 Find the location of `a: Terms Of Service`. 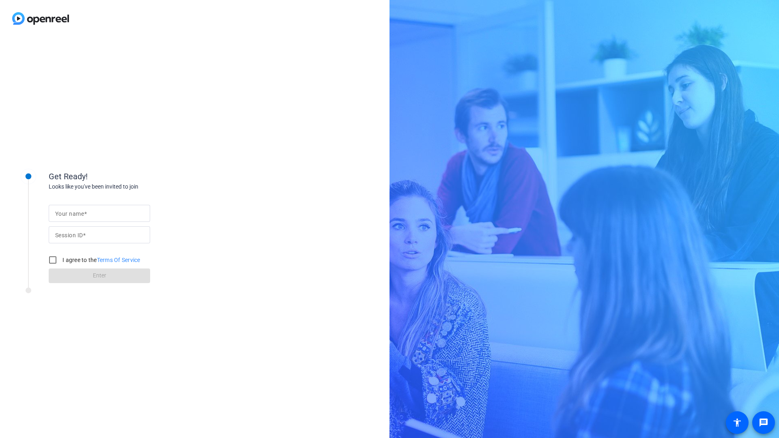

a: Terms Of Service is located at coordinates (118, 260).